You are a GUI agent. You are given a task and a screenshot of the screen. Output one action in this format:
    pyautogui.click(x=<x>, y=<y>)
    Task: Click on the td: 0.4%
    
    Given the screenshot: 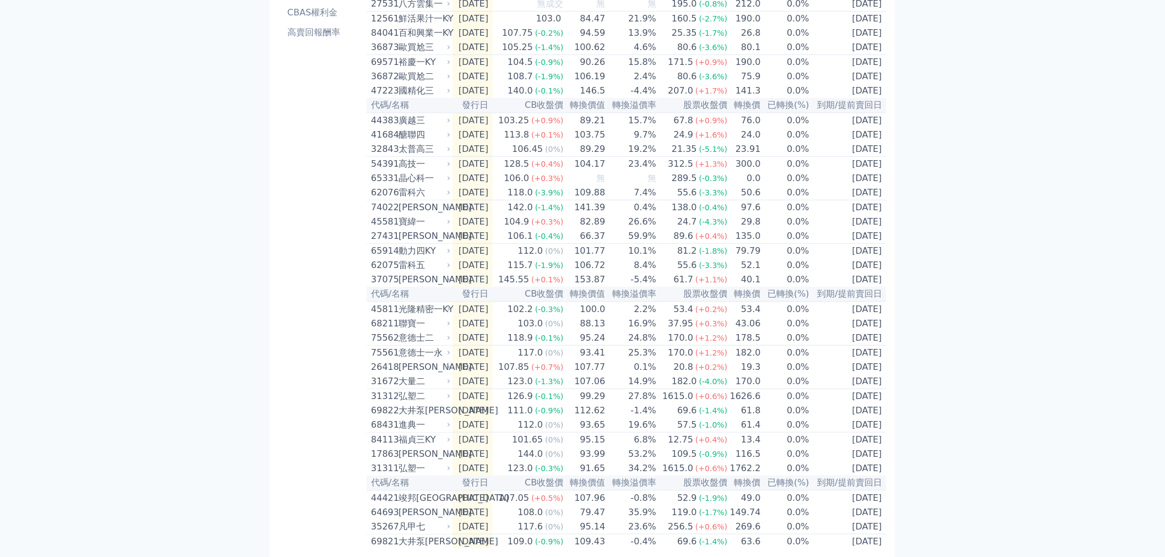 What is the action you would take?
    pyautogui.click(x=632, y=208)
    